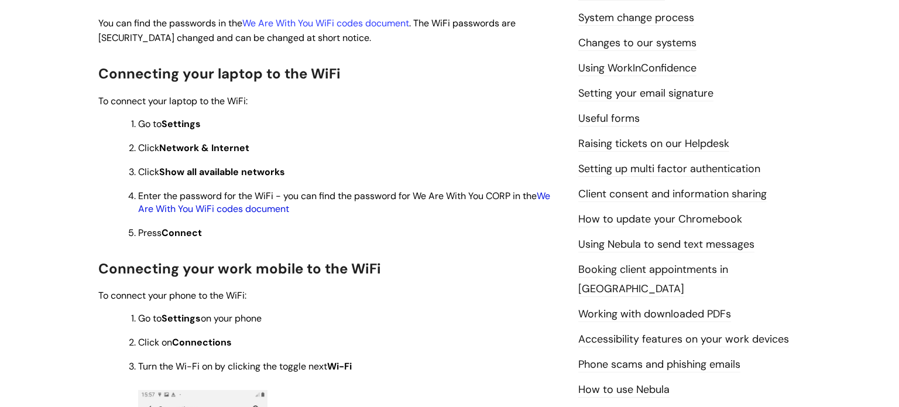 The height and width of the screenshot is (407, 899). What do you see at coordinates (637, 68) in the screenshot?
I see `a: Using WorkInConfidence` at bounding box center [637, 68].